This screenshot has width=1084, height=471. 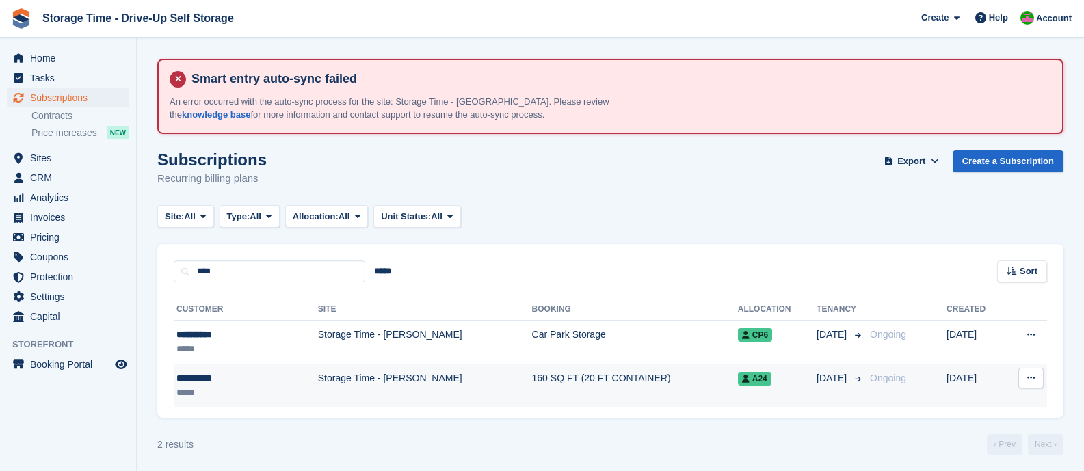 I want to click on span: Create, so click(x=935, y=18).